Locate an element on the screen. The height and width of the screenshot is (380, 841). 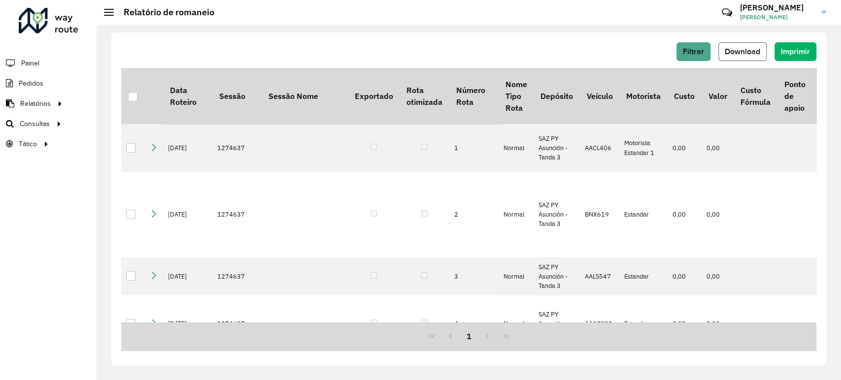
td: AALS547 is located at coordinates (600, 277).